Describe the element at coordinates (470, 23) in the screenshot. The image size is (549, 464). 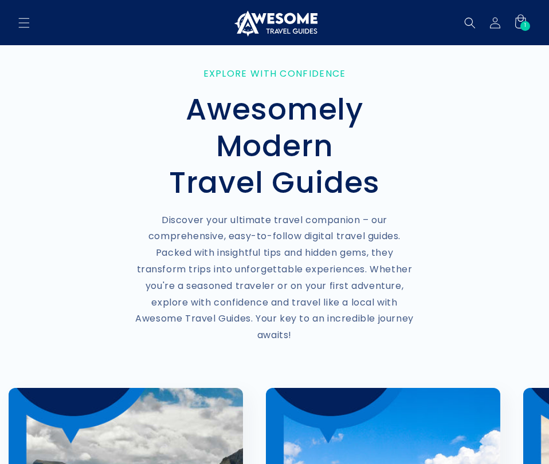
I see `summary: Search` at that location.